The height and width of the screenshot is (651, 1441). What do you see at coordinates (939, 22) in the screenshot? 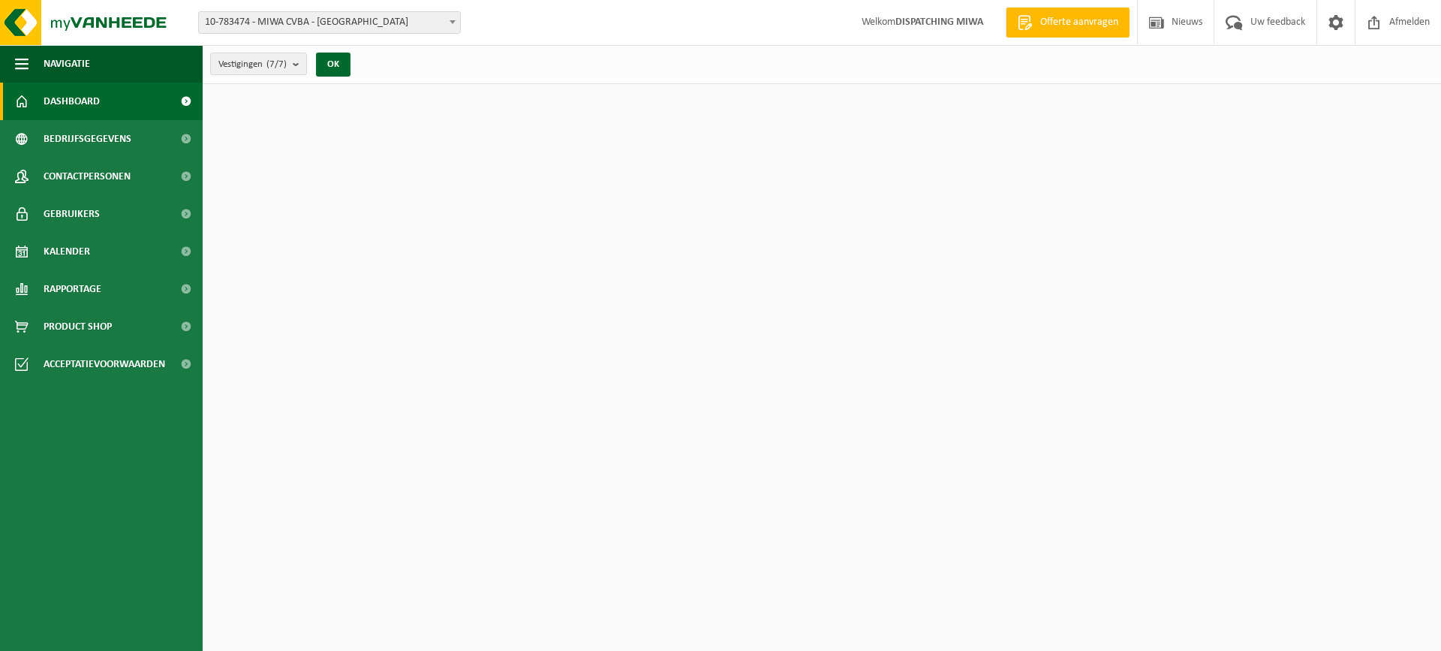
I see `strong: DISPATCHING MIWA` at bounding box center [939, 22].